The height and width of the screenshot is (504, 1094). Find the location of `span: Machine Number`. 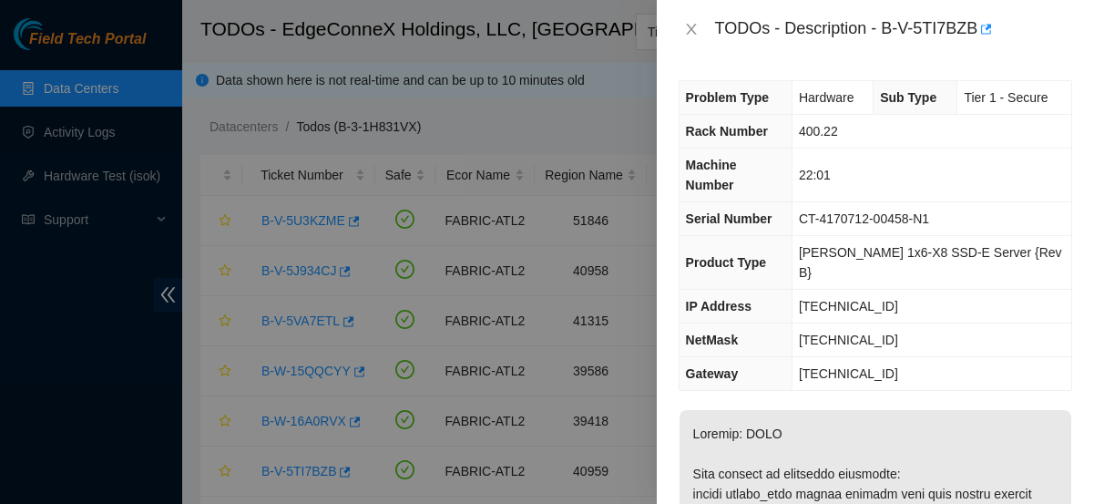

span: Machine Number is located at coordinates (711, 175).